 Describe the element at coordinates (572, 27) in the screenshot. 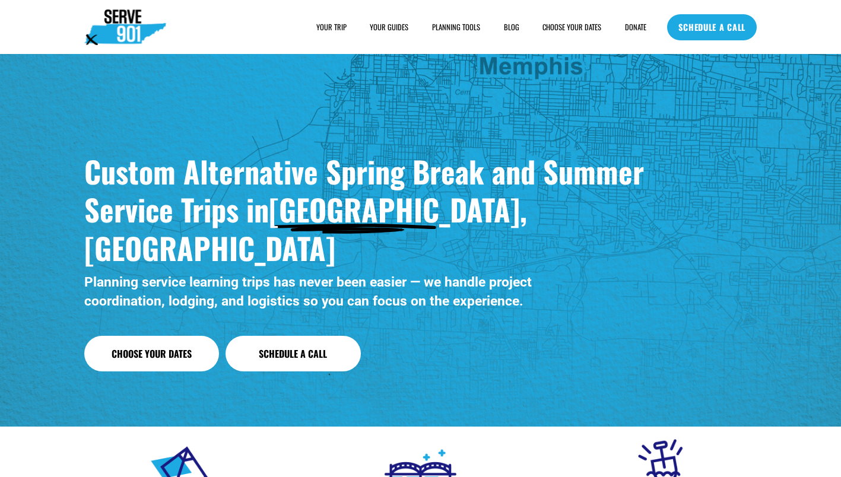

I see `a: CHOOSE YOUR DATES` at that location.